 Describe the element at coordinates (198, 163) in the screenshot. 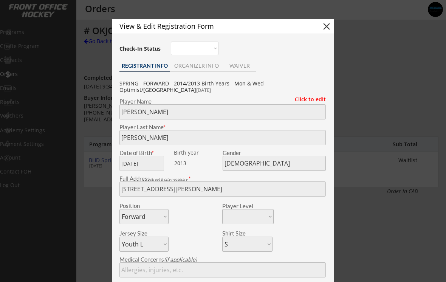

I see `div: 2013` at that location.